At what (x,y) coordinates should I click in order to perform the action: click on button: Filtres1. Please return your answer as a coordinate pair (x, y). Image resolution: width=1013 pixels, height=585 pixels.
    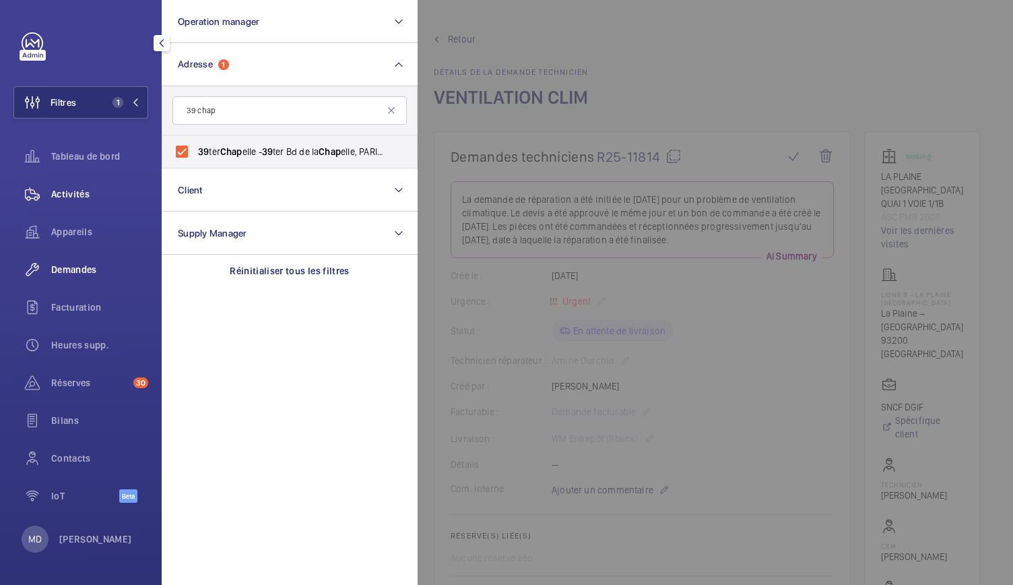
    Looking at the image, I should click on (81, 102).